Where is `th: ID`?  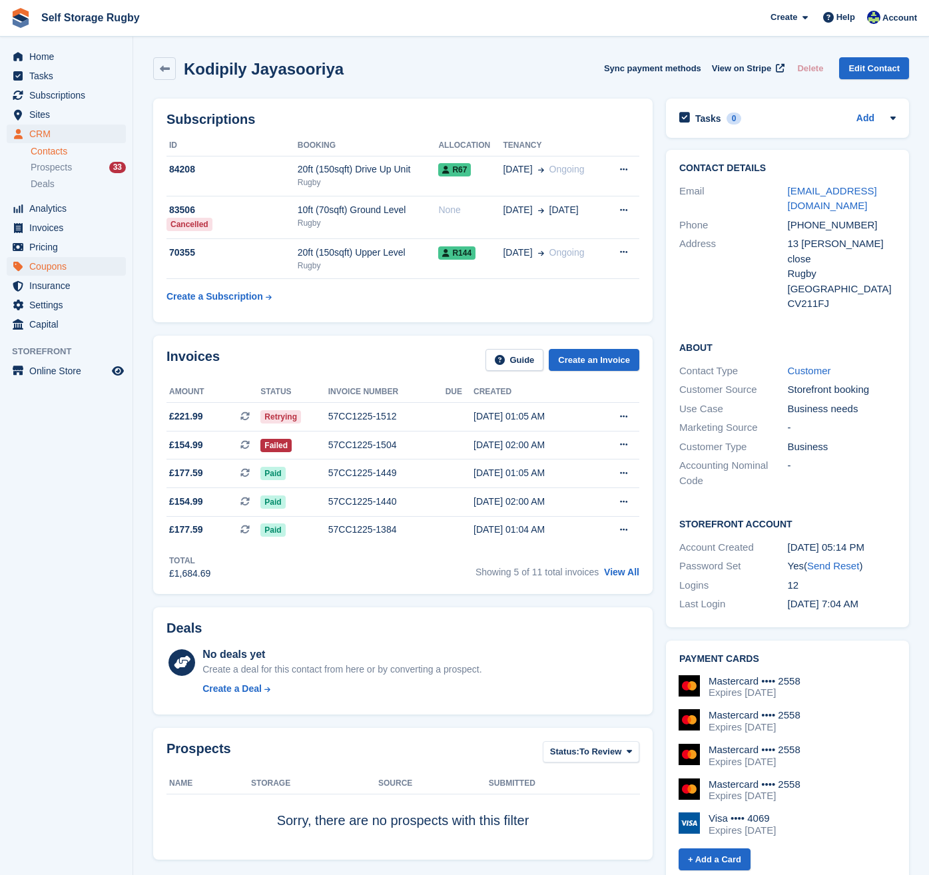
th: ID is located at coordinates (232, 146).